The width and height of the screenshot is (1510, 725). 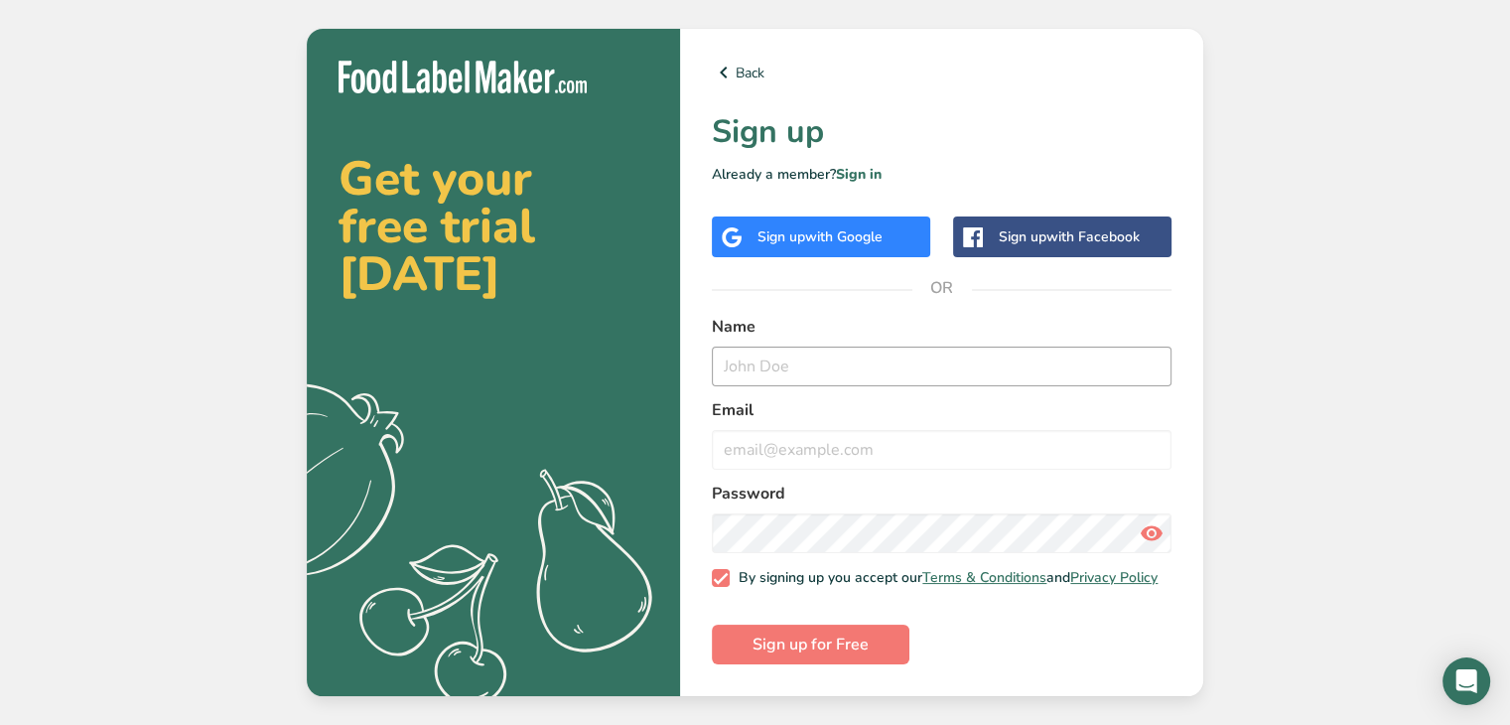 What do you see at coordinates (810, 644) in the screenshot?
I see `button: Sign up for Free` at bounding box center [810, 644].